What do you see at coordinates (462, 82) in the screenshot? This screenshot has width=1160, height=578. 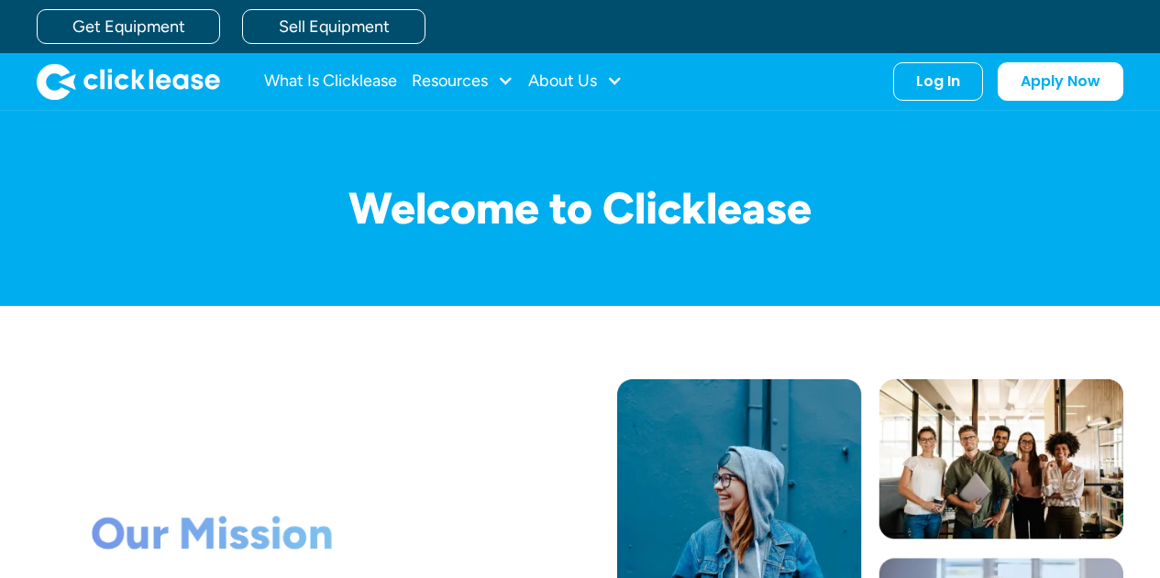 I see `div: Resources` at bounding box center [462, 82].